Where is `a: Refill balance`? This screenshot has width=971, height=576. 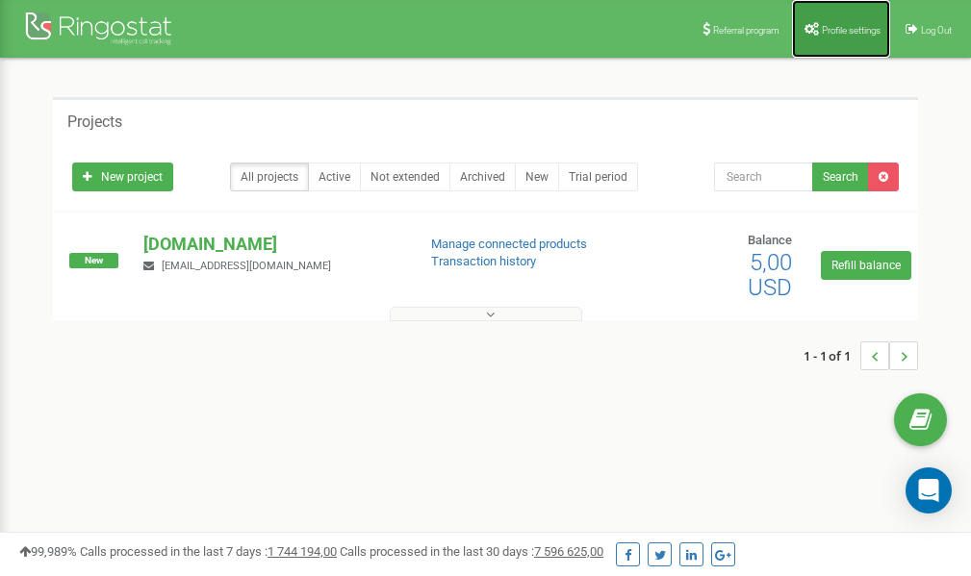
a: Refill balance is located at coordinates (866, 265).